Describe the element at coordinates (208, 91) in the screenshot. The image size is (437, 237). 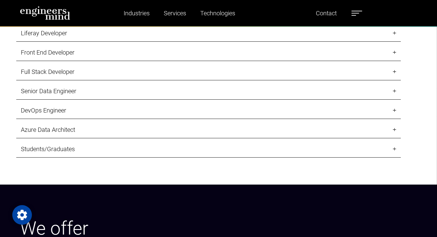
I see `a: Senior Data Engineer` at that location.